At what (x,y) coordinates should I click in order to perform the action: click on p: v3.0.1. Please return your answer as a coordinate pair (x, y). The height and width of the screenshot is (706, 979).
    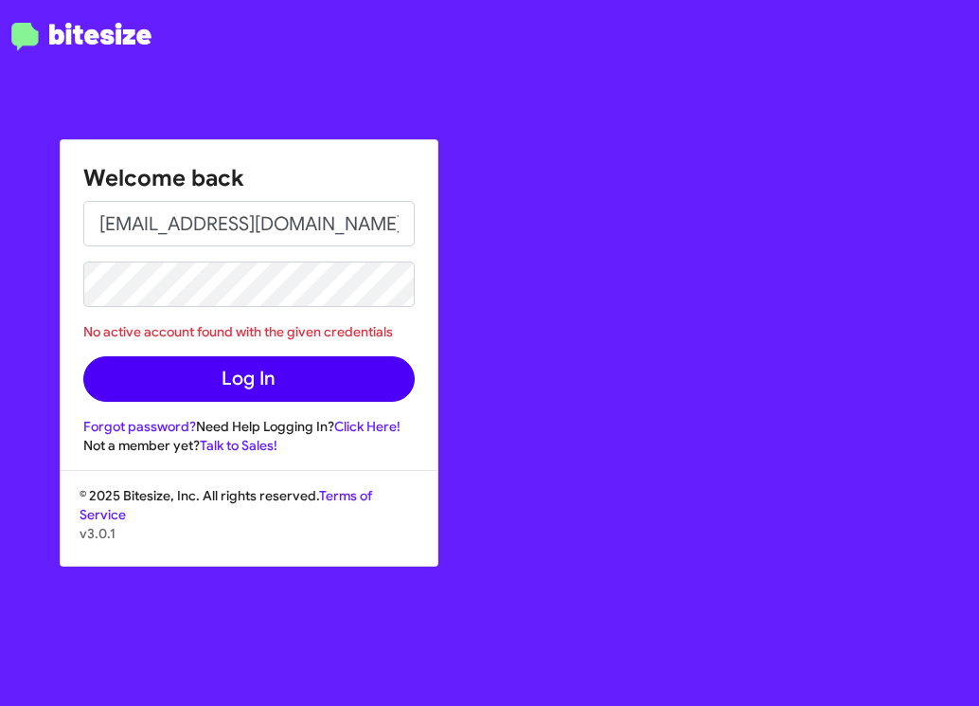
    Looking at the image, I should click on (249, 533).